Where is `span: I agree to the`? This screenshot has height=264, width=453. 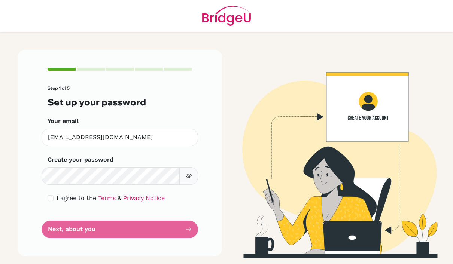 span: I agree to the is located at coordinates (76, 198).